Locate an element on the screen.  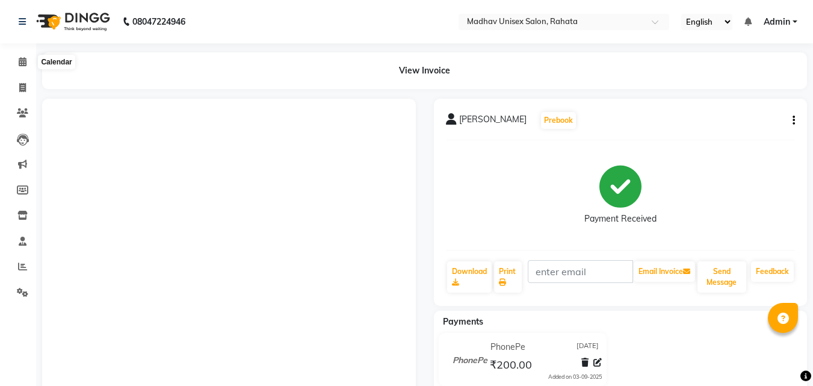
button: Email Invoice is located at coordinates (665, 272).